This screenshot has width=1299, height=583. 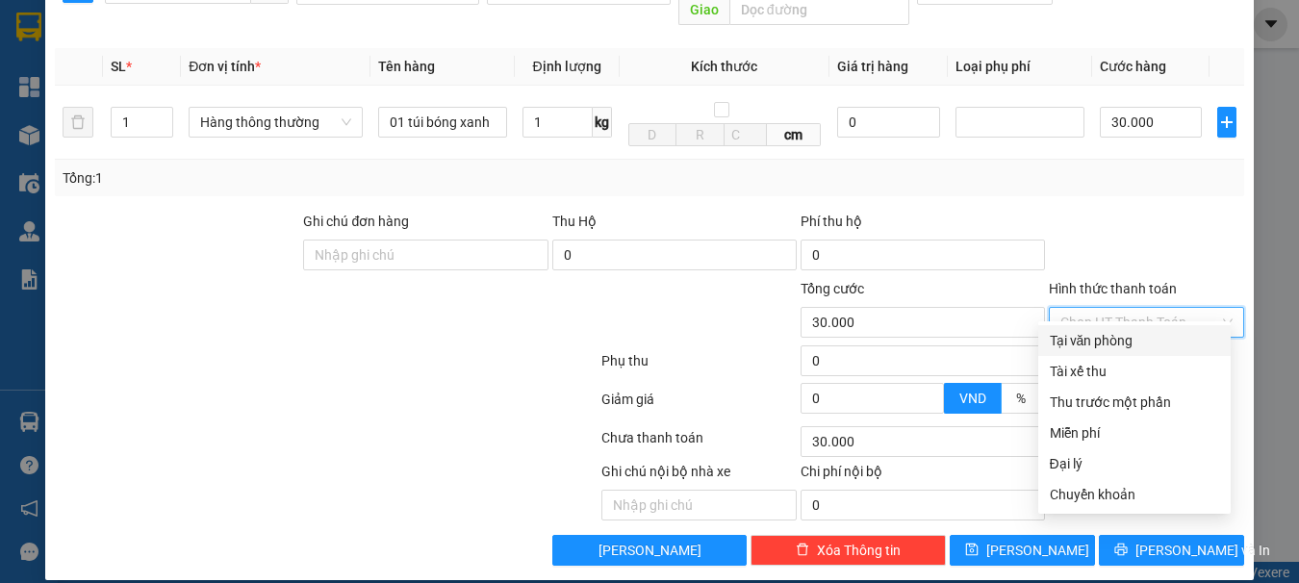 What do you see at coordinates (972, 550) in the screenshot?
I see `span: save` at bounding box center [972, 550].